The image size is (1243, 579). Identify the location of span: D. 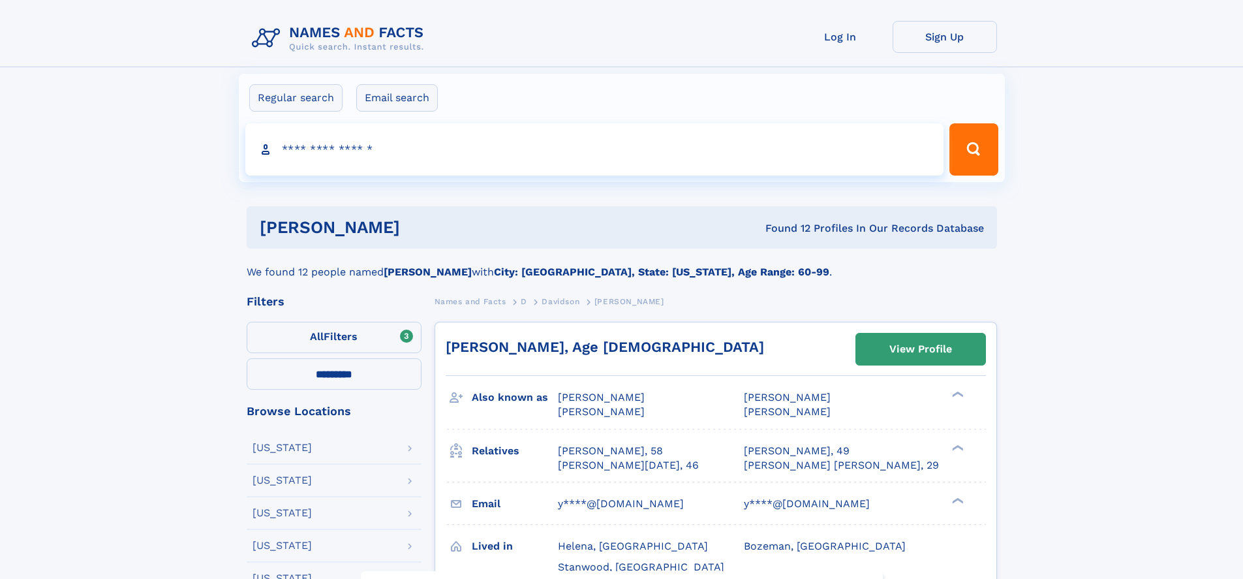
(524, 302).